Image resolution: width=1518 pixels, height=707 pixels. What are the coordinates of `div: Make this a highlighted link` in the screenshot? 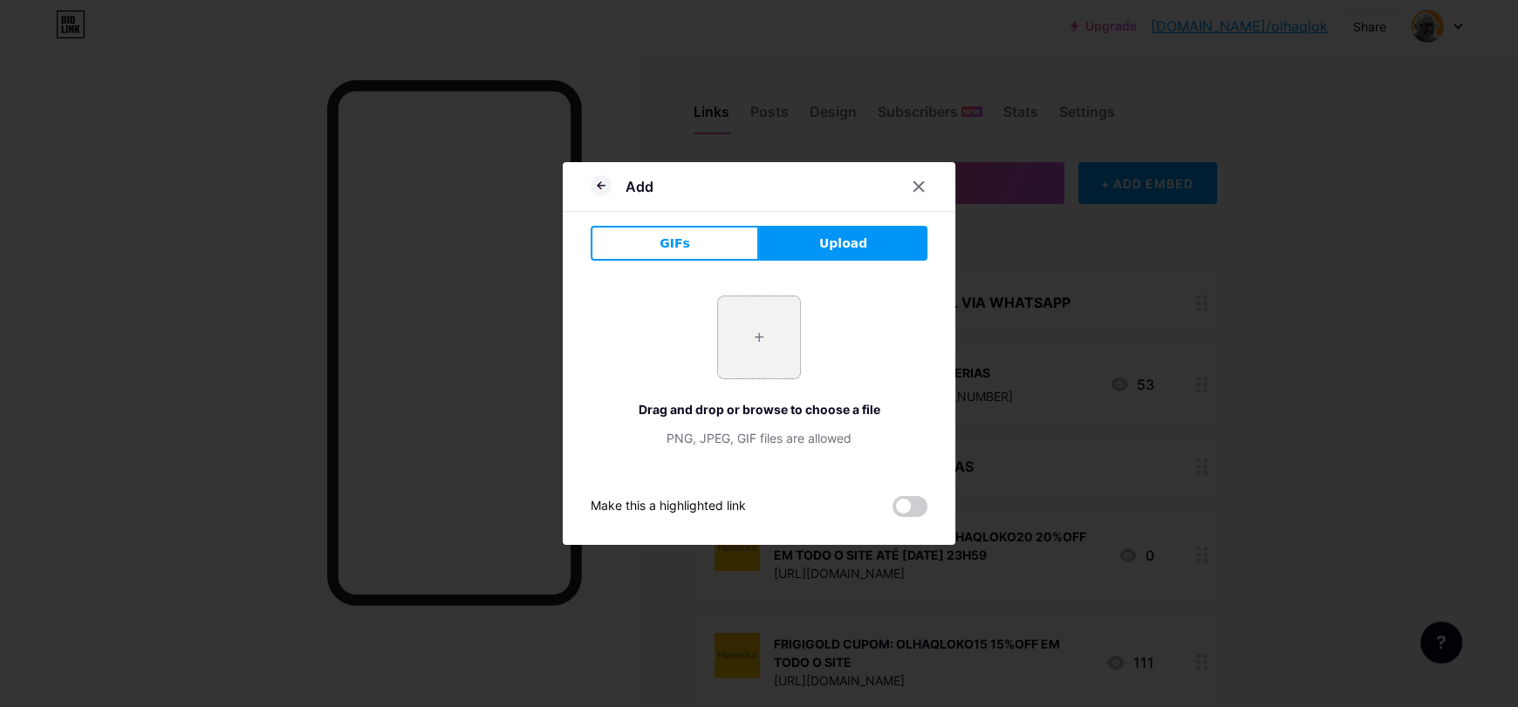 It's located at (668, 507).